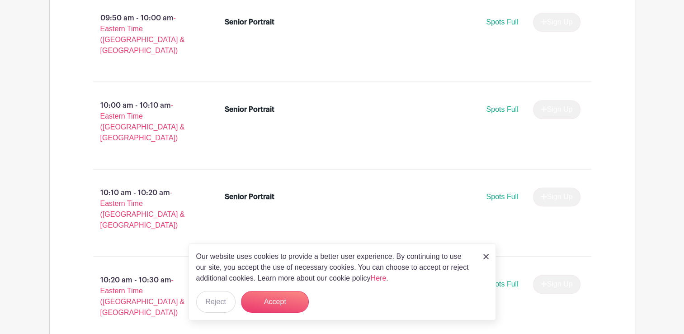  What do you see at coordinates (216, 302) in the screenshot?
I see `button: Reject` at bounding box center [216, 302].